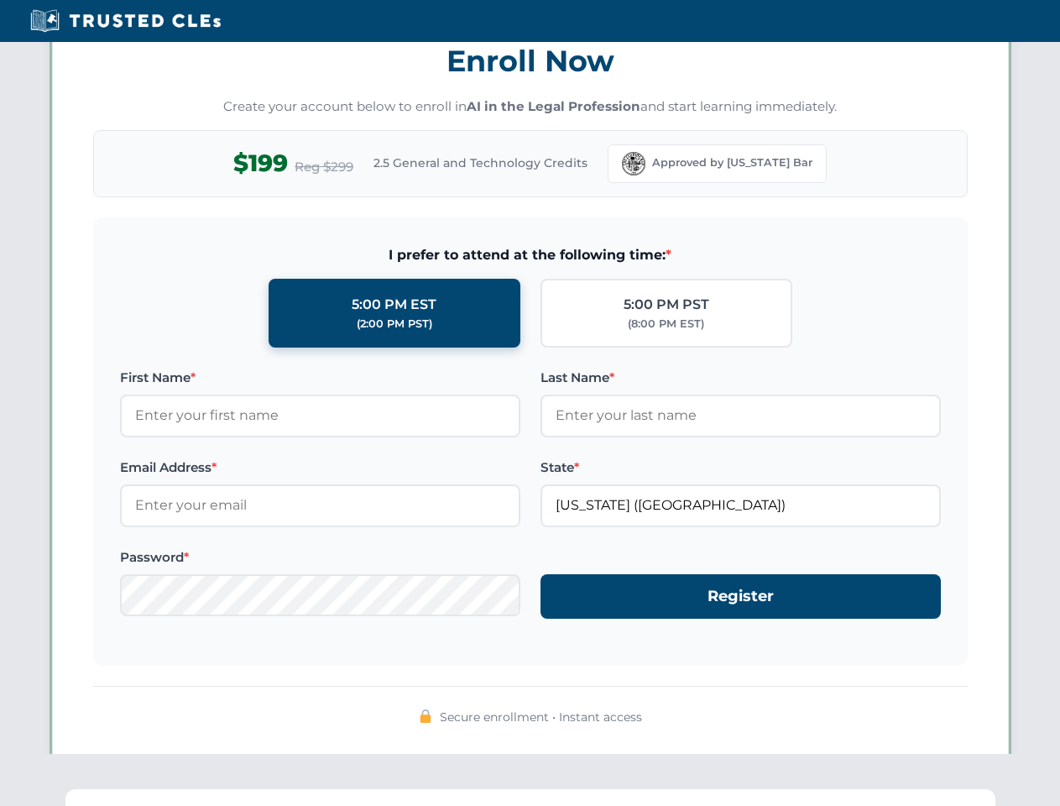  I want to click on div: 5:00 PM EST, so click(394, 305).